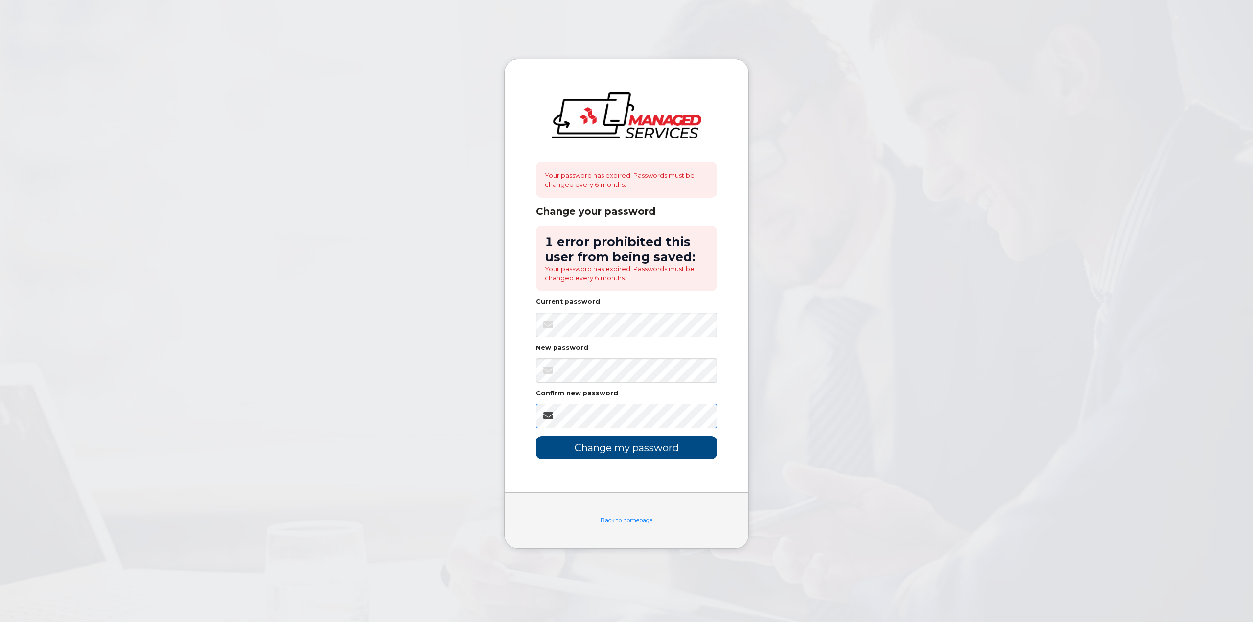 The height and width of the screenshot is (622, 1253). Describe the element at coordinates (627, 211) in the screenshot. I see `div: Change your password` at that location.